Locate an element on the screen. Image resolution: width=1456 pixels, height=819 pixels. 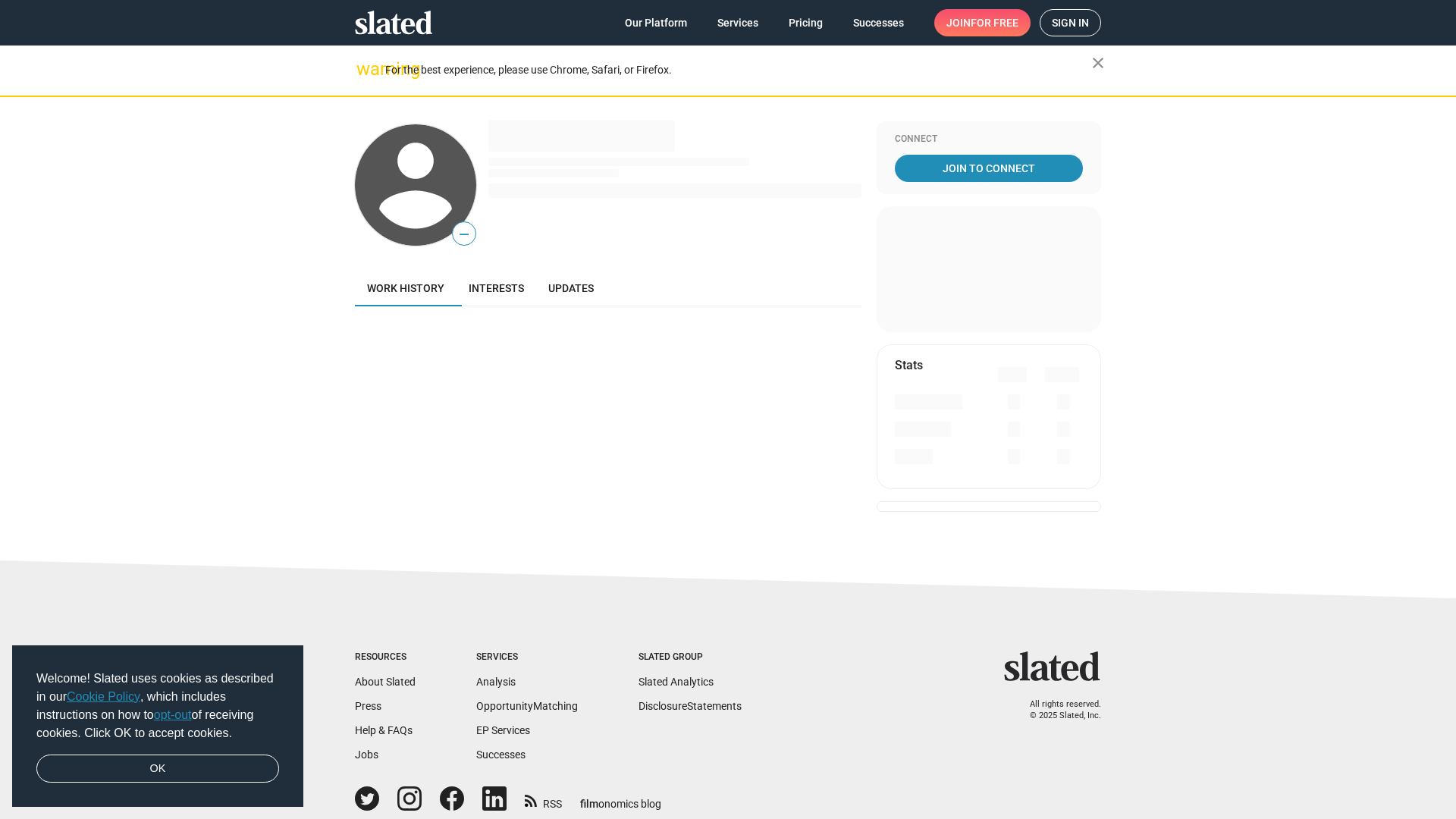
a: Slated Analytics is located at coordinates (676, 682).